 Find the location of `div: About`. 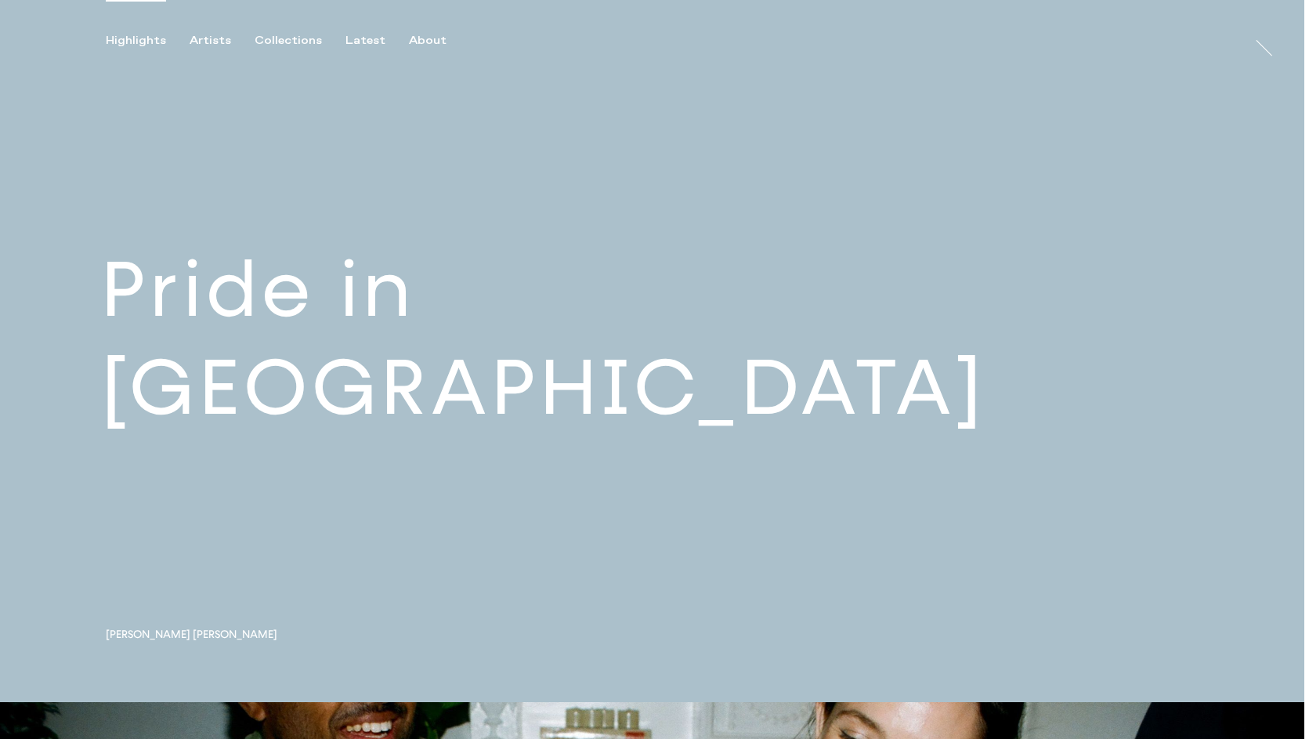

div: About is located at coordinates (428, 41).